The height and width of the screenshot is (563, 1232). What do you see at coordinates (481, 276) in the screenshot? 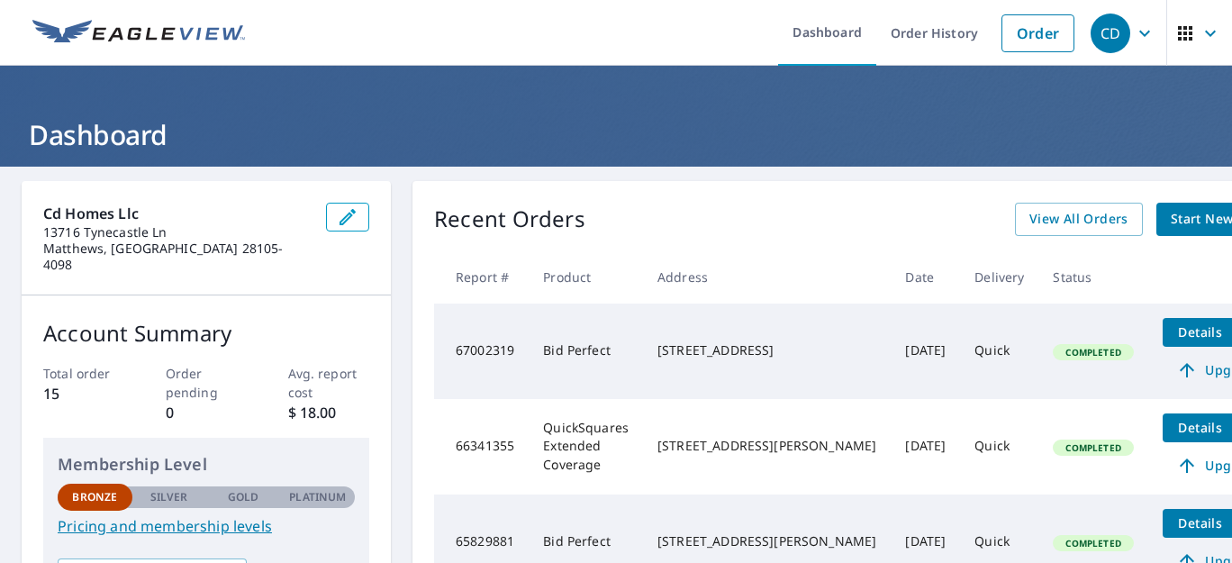
I see `th: Report #` at bounding box center [481, 276].